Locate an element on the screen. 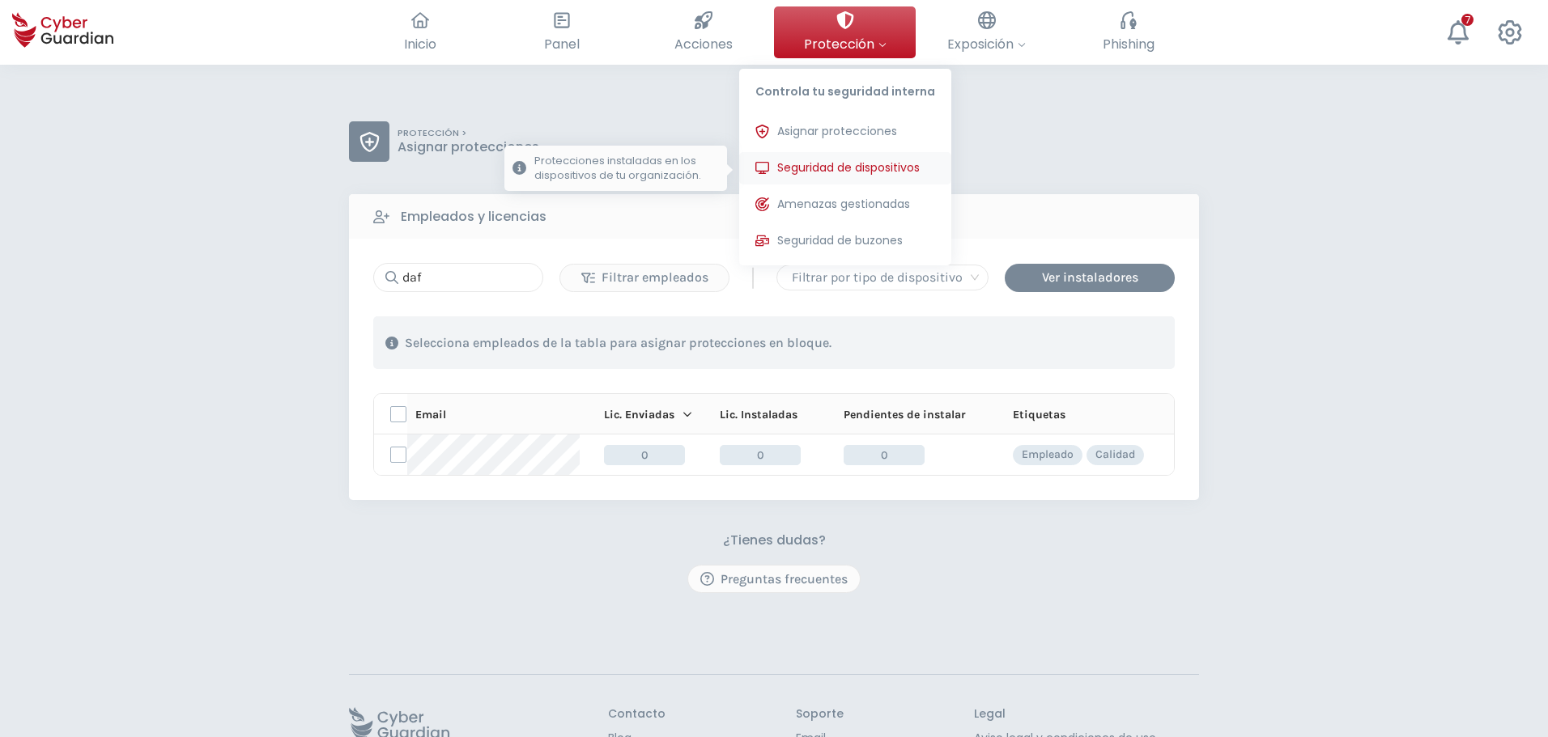 This screenshot has height=737, width=1548. p: Protecciones instaladas en los dispositivos de tu organización. is located at coordinates (627, 168).